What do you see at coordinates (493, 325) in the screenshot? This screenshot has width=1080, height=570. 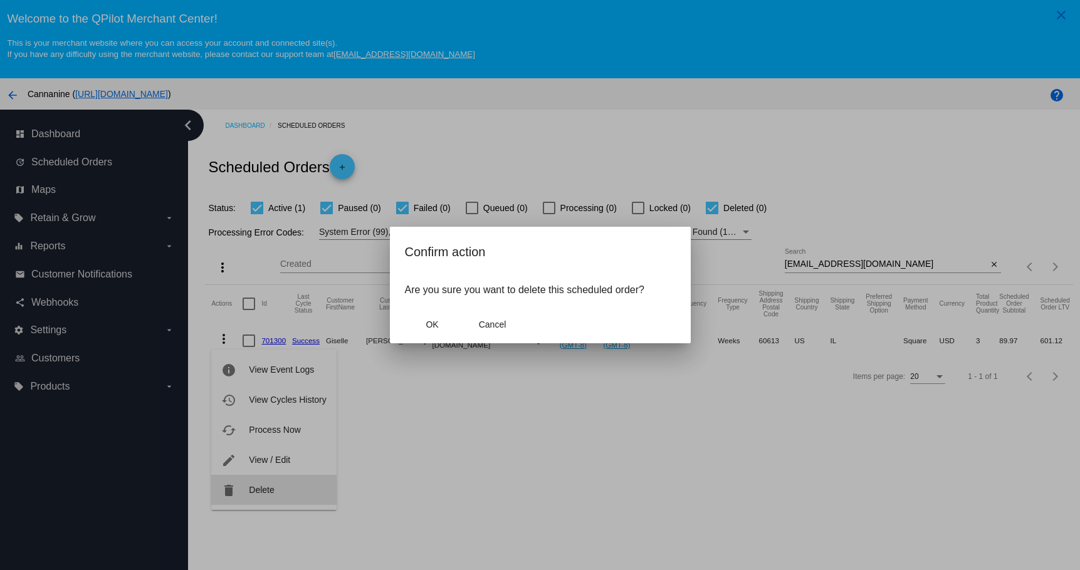 I see `span: Cancel` at bounding box center [493, 325].